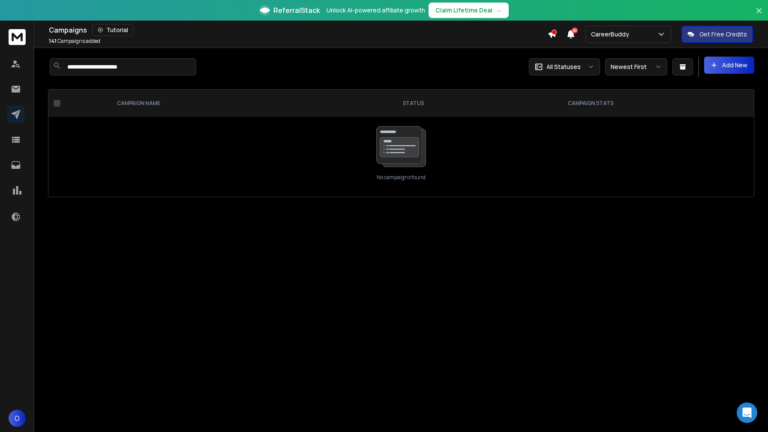  I want to click on p: Get Free Credits, so click(723, 34).